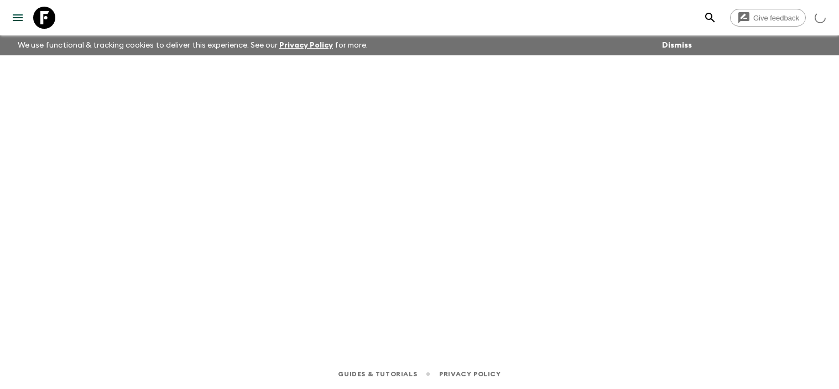  What do you see at coordinates (192, 45) in the screenshot?
I see `p: We use functional & tracking cookies to deliver this experience. See our for more.` at bounding box center [192, 45].